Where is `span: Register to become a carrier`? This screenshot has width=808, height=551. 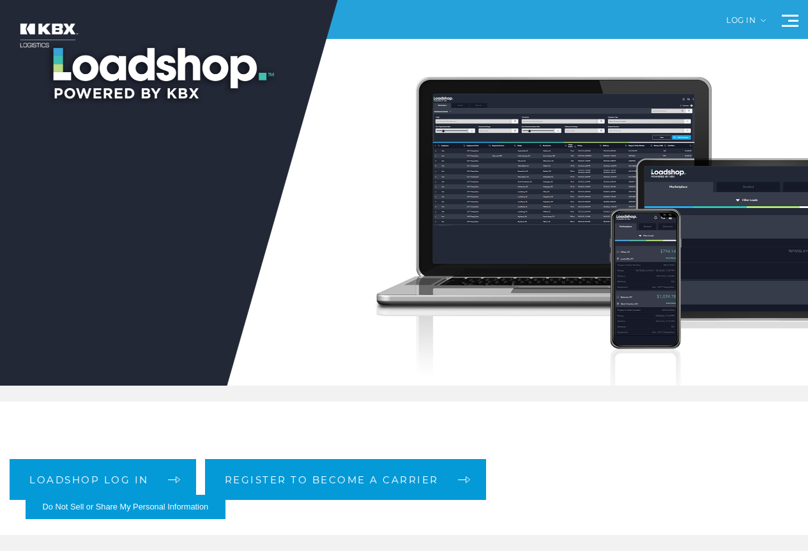
span: Register to become a carrier is located at coordinates (332, 480).